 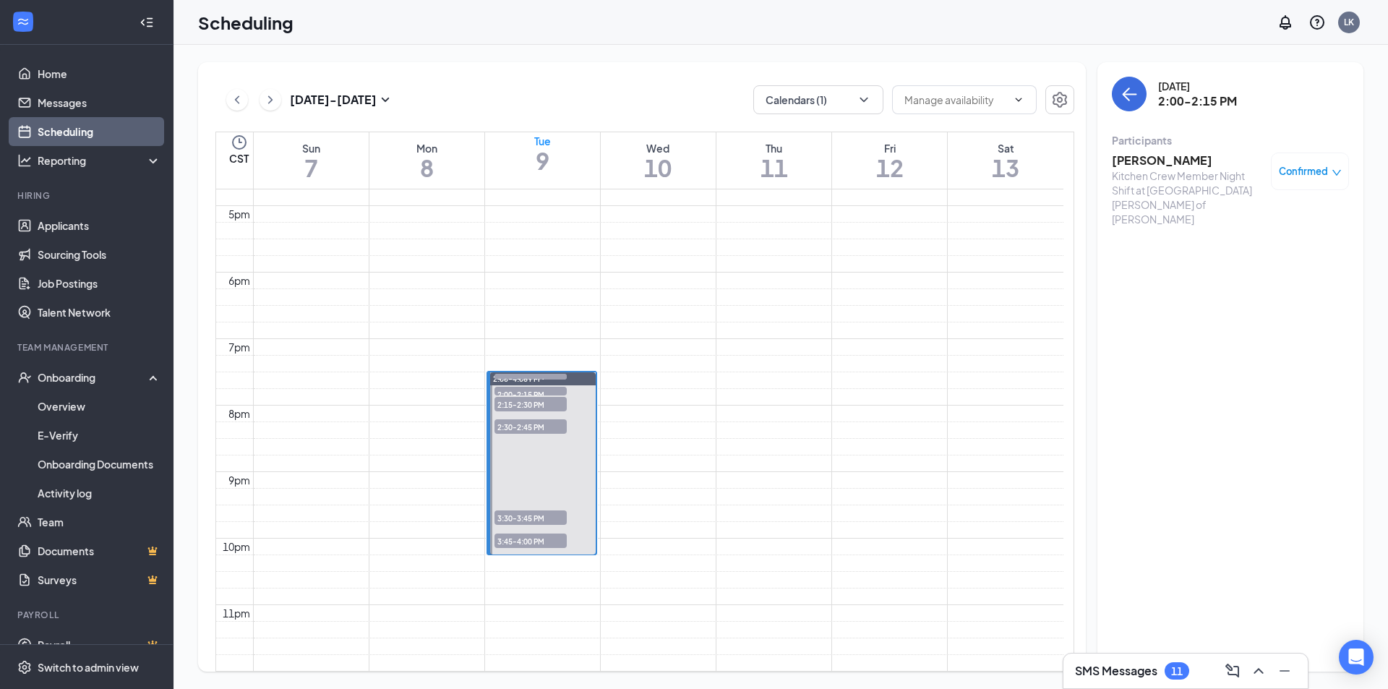 What do you see at coordinates (99, 254) in the screenshot?
I see `a: Sourcing Tools` at bounding box center [99, 254].